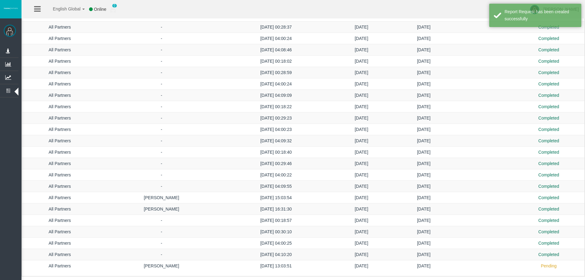 This screenshot has height=280, width=585. What do you see at coordinates (11, 8) in the screenshot?
I see `img: logo.svg` at bounding box center [11, 8].